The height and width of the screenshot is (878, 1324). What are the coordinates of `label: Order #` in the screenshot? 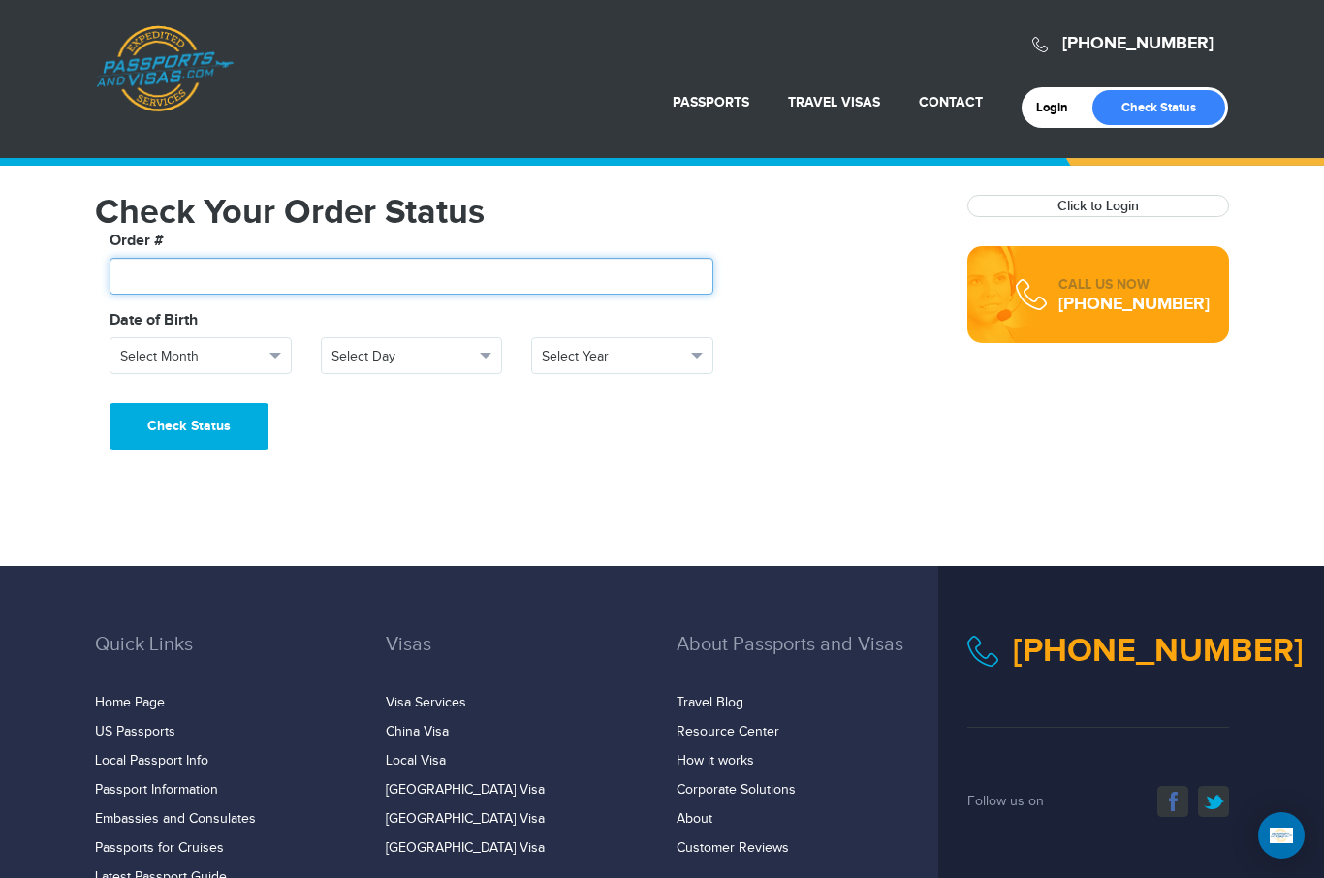 It's located at (137, 241).